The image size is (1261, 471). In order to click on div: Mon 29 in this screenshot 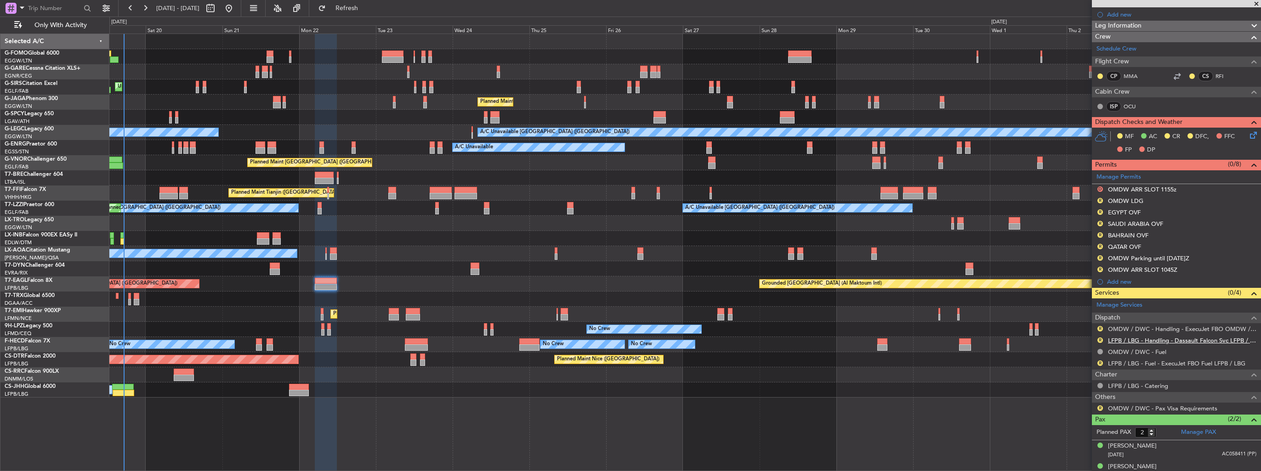, I will do `click(875, 29)`.